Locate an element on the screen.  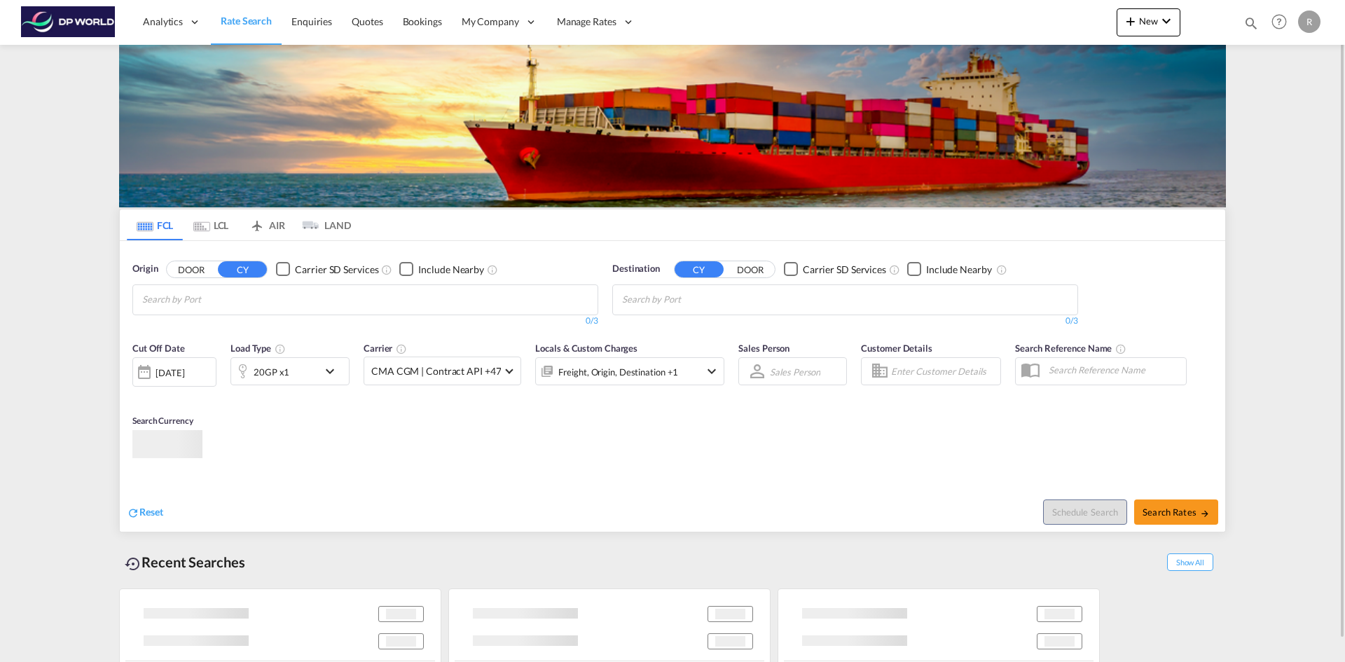
div: icon-magnify is located at coordinates (1252, 26).